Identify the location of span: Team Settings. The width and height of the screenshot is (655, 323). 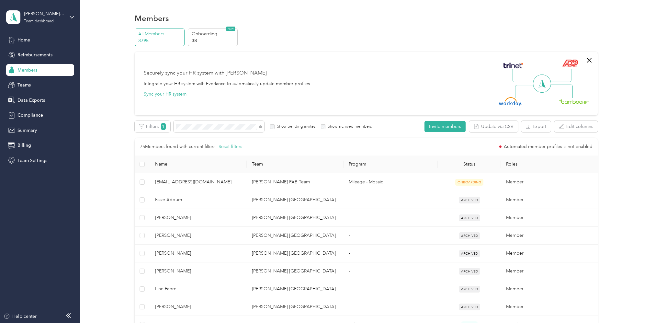
(32, 160).